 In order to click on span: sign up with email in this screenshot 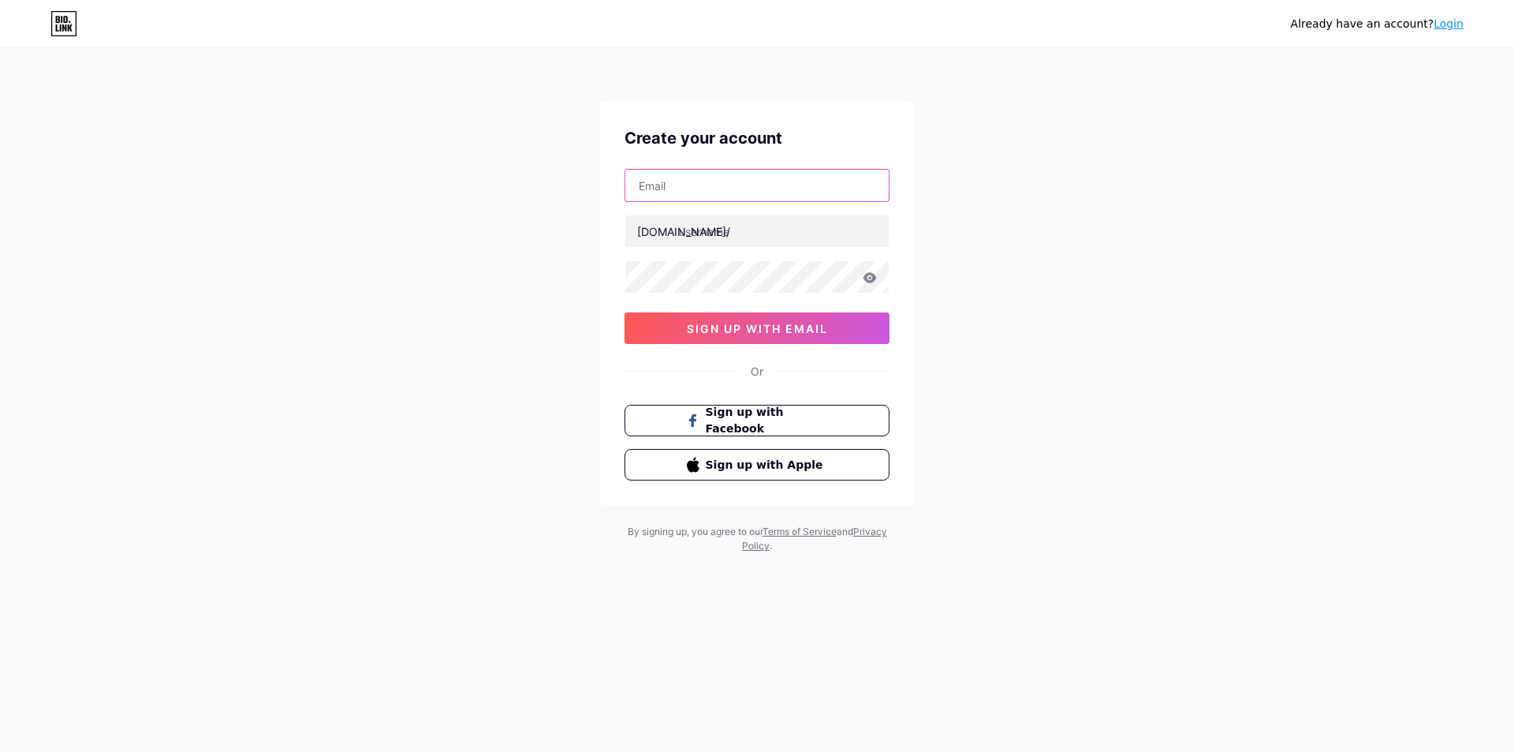, I will do `click(757, 328)`.